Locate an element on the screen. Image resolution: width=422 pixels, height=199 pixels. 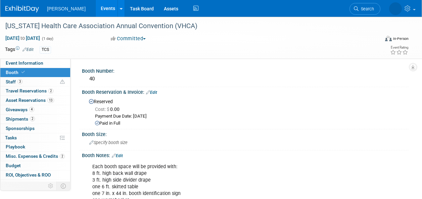
a: Asset Reservations13 is located at coordinates (35, 100).